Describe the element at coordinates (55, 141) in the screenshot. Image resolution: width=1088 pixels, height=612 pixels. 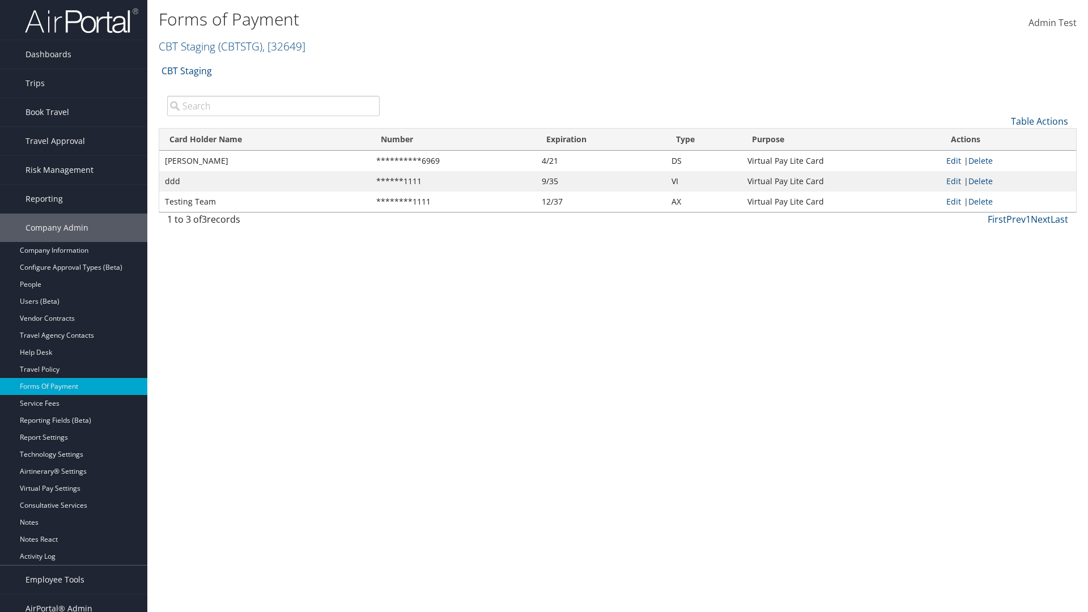
I see `span: Travel Approval` at that location.